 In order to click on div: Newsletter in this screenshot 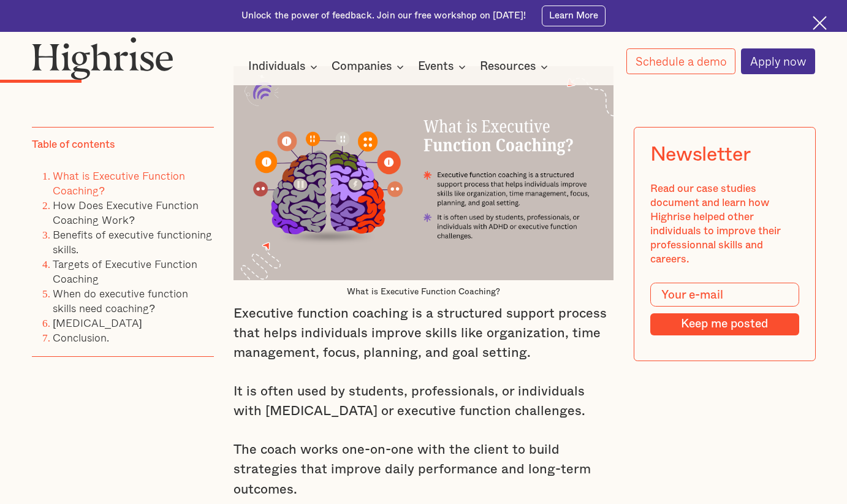, I will do `click(700, 155)`.